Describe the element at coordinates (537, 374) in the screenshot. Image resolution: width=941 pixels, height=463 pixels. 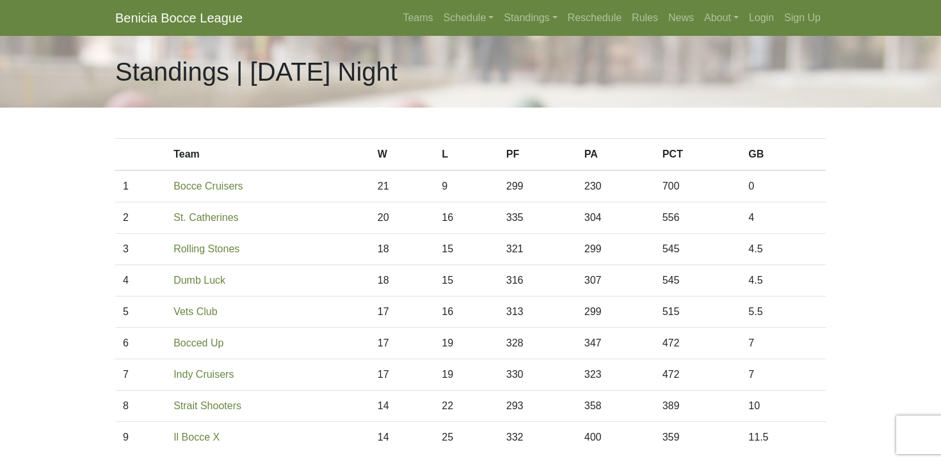
I see `td: 330` at that location.